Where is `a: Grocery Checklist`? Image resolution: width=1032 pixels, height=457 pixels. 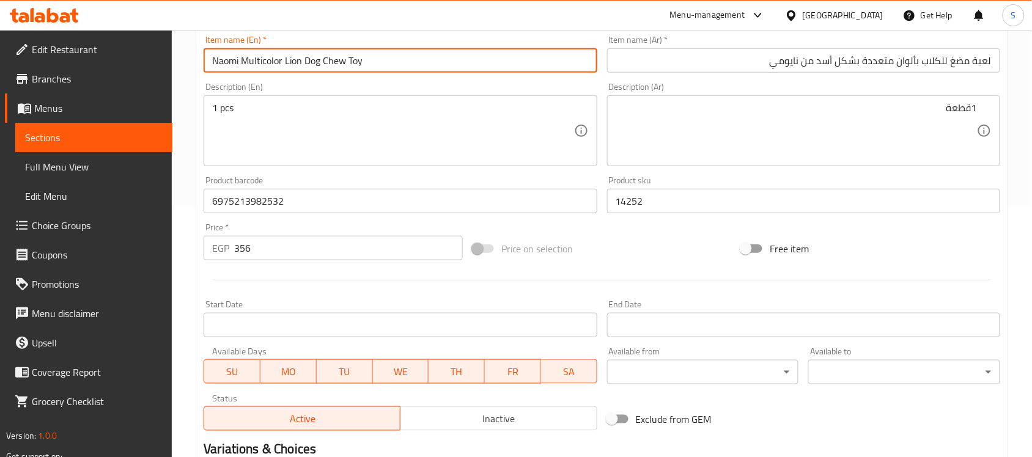 a: Grocery Checklist is located at coordinates (89, 402).